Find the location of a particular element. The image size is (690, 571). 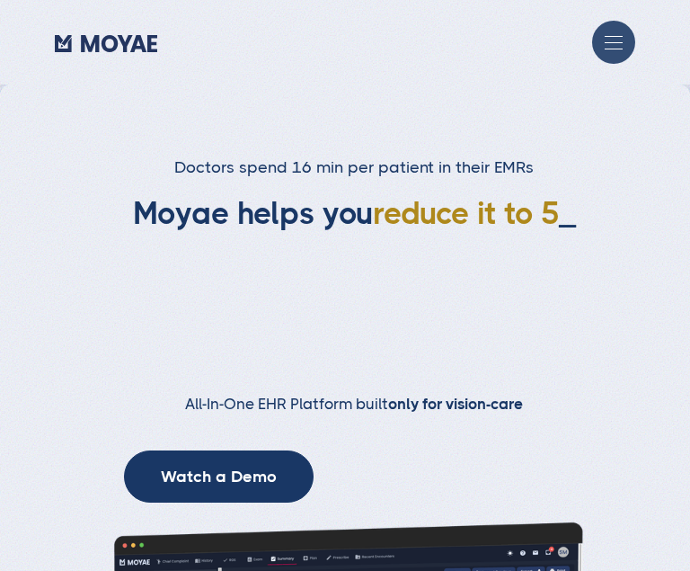

span: reduce it to 5 is located at coordinates (466, 213).